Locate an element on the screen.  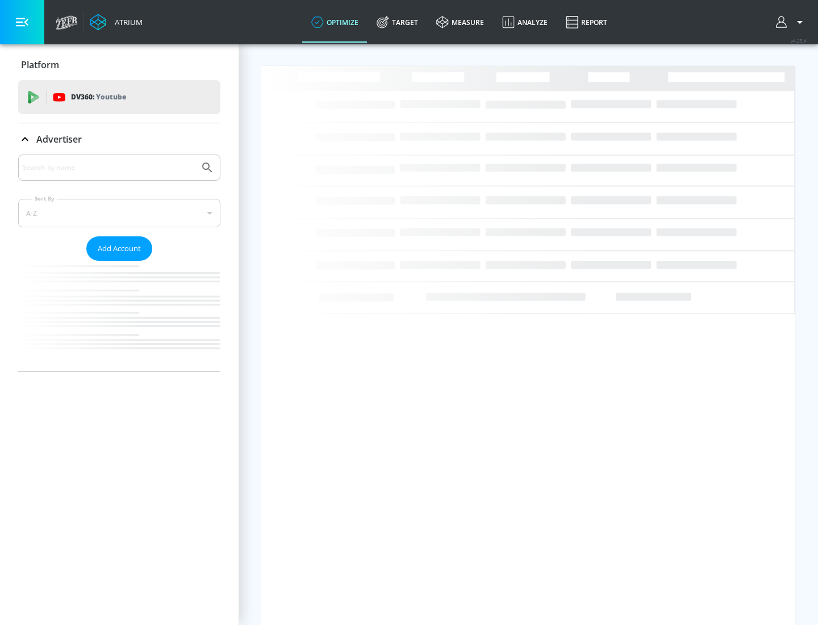
label: Sort By is located at coordinates (44, 198).